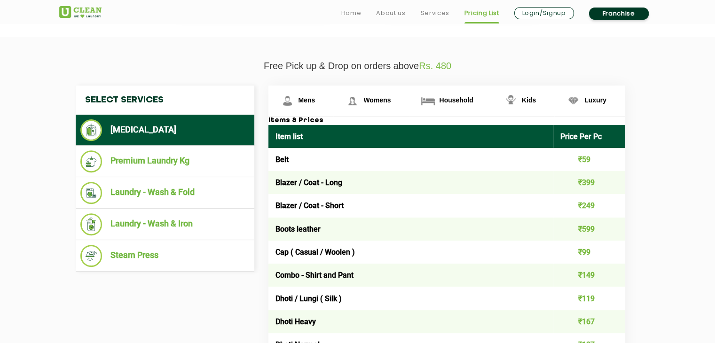 This screenshot has height=343, width=715. Describe the element at coordinates (435, 66) in the screenshot. I see `span: Rs. 480` at that location.